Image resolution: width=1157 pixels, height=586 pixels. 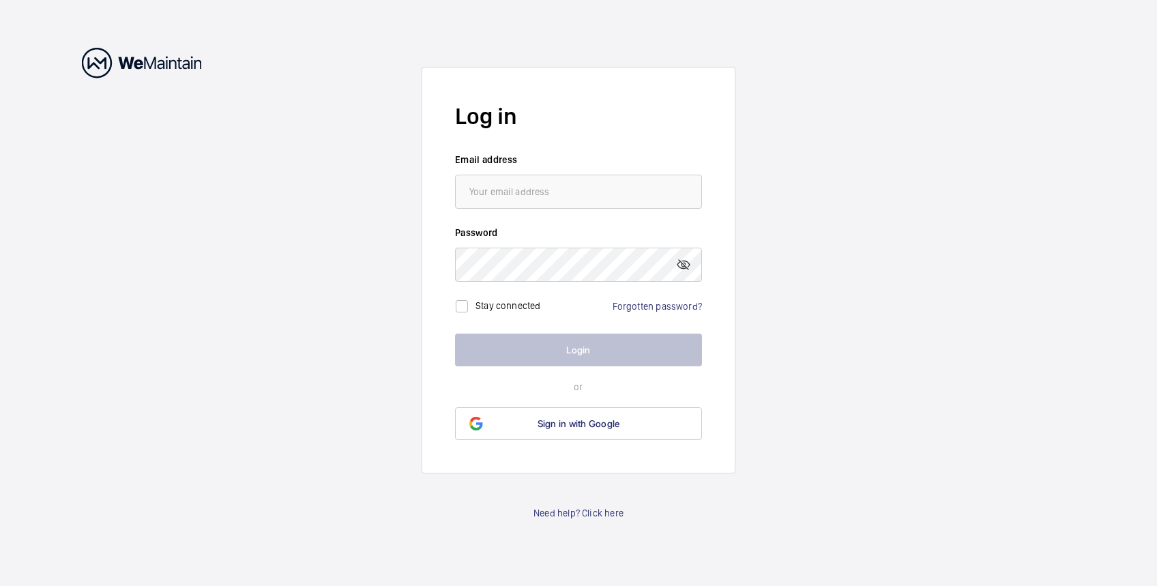 I want to click on p: or, so click(x=578, y=387).